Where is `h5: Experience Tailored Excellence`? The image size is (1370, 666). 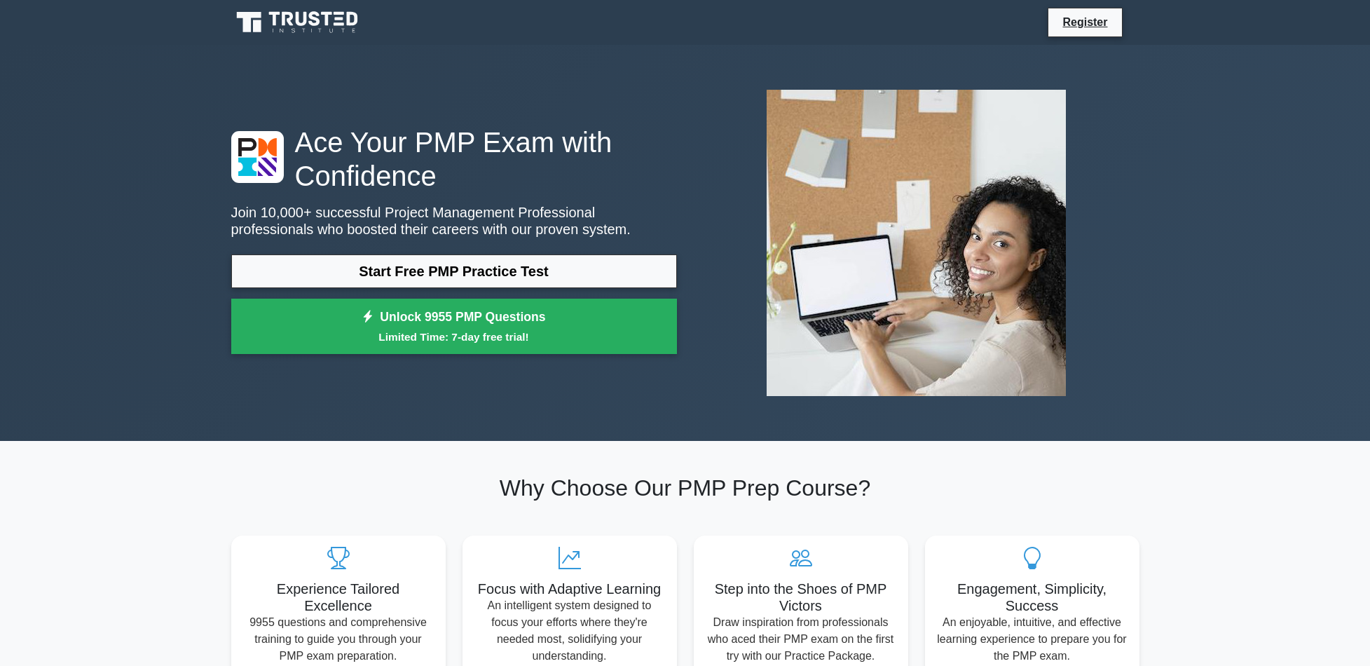 h5: Experience Tailored Excellence is located at coordinates (338, 597).